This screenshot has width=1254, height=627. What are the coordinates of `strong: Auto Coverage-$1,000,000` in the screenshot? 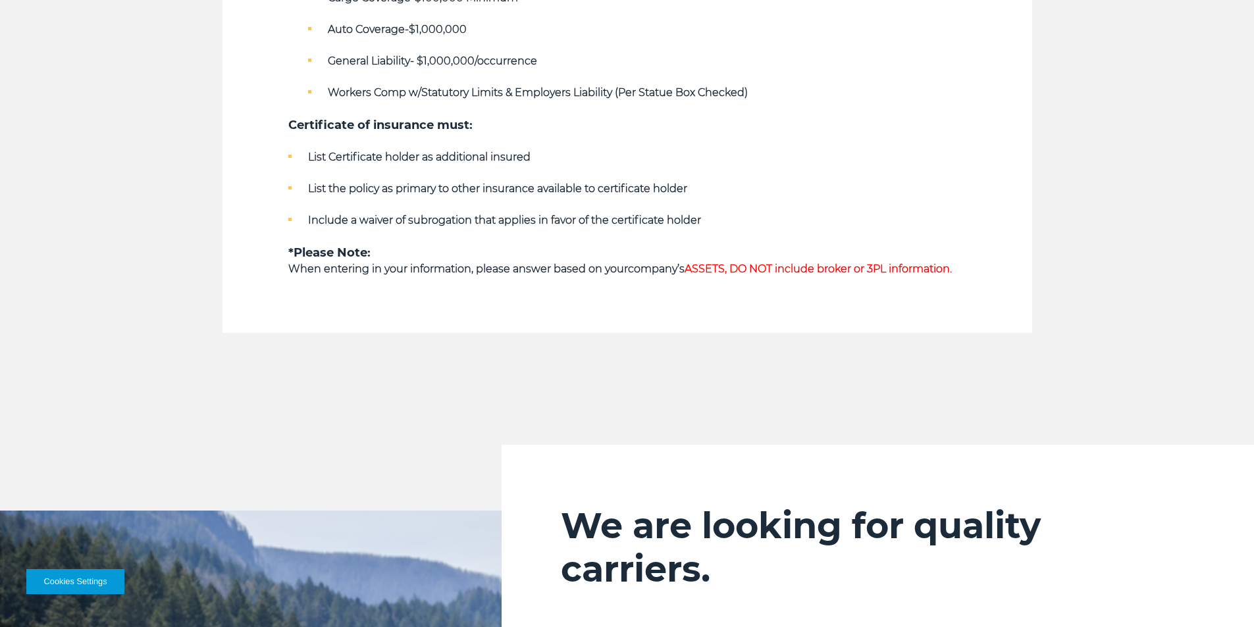 It's located at (397, 29).